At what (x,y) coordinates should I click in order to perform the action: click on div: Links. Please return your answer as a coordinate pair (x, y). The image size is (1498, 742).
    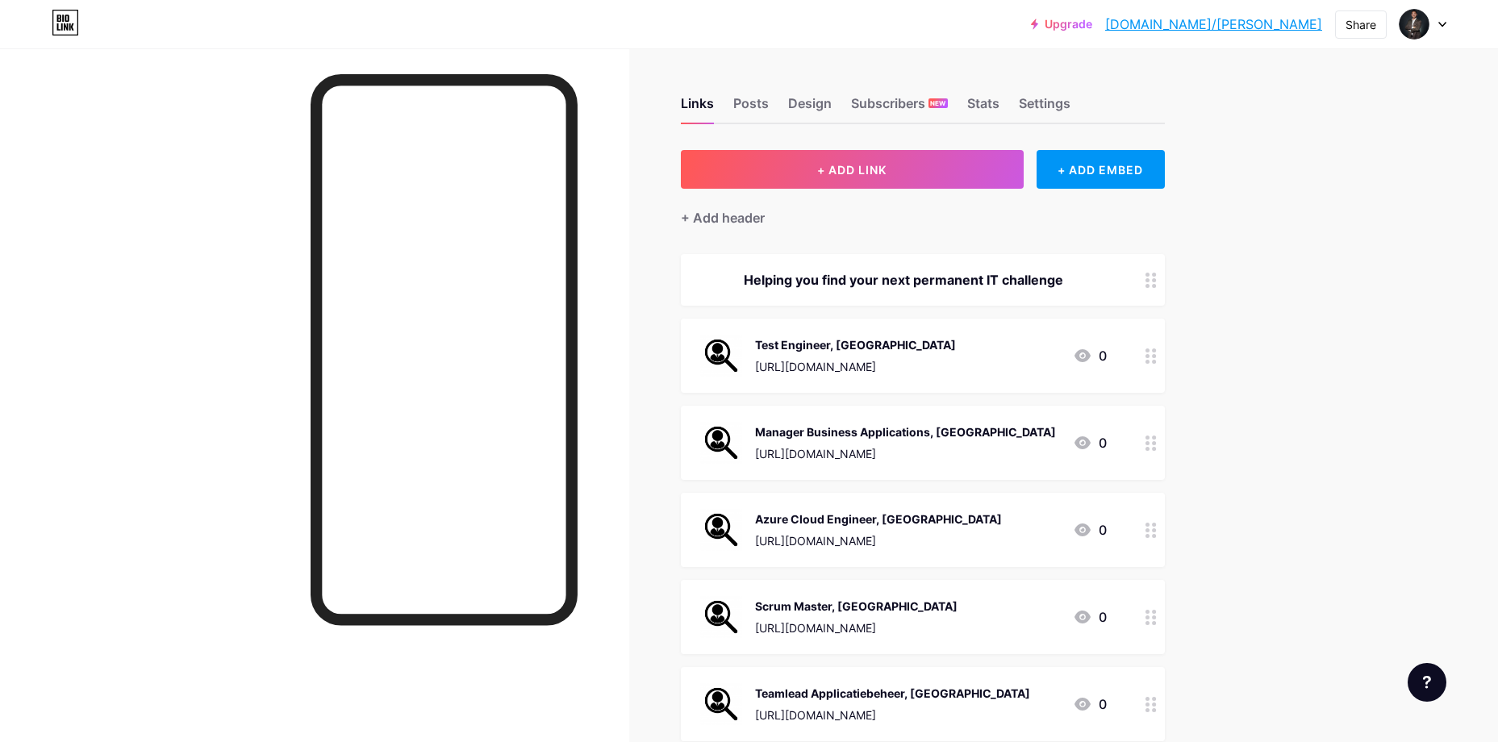
    Looking at the image, I should click on (697, 108).